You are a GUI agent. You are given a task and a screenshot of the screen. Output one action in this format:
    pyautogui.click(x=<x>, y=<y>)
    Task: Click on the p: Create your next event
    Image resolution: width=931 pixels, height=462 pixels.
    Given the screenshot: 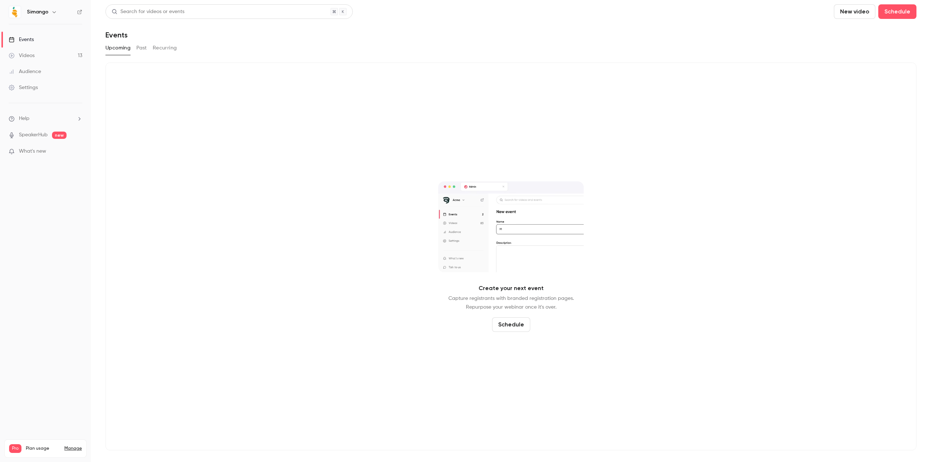 What is the action you would take?
    pyautogui.click(x=511, y=289)
    